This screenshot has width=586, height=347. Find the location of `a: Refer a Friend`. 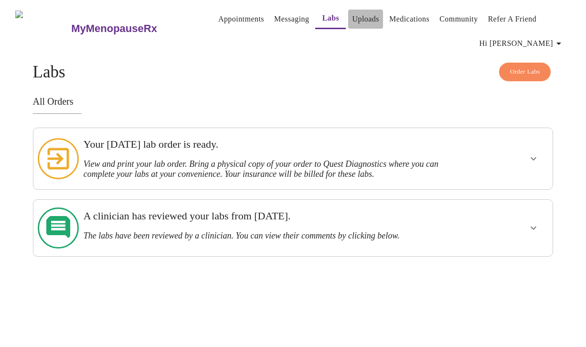

a: Refer a Friend is located at coordinates (512, 19).